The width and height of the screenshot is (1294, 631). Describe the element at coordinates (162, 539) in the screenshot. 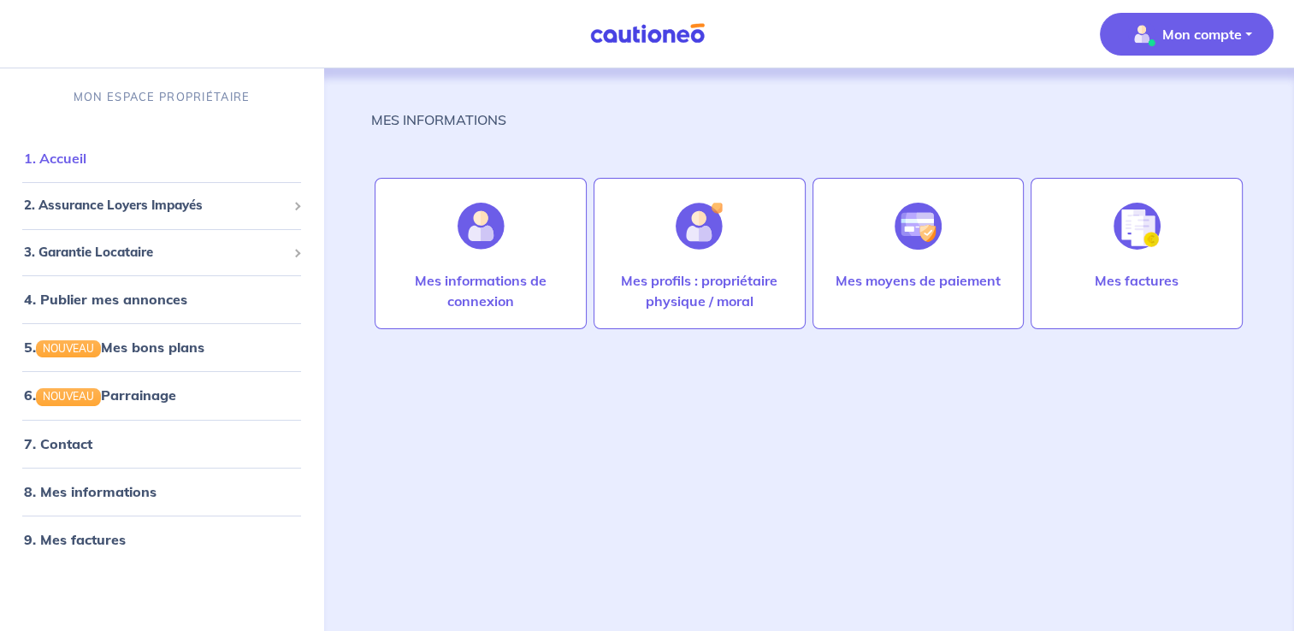

I see `div: 9. Mes factures` at that location.